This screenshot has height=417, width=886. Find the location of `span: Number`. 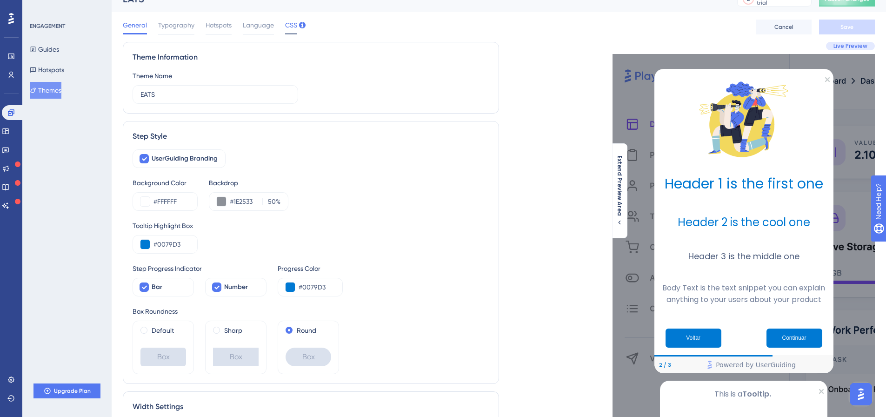

span: Number is located at coordinates (236, 287).